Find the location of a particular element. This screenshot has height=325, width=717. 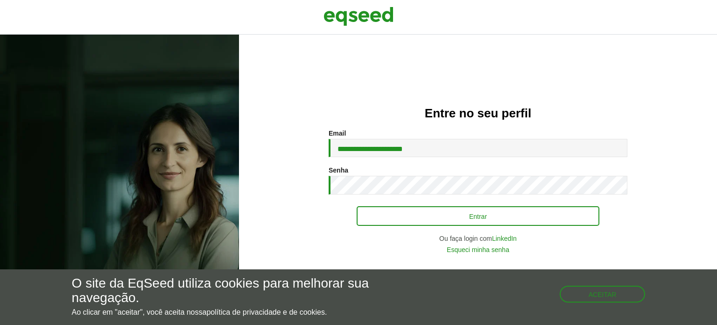

label: Email is located at coordinates (337, 133).